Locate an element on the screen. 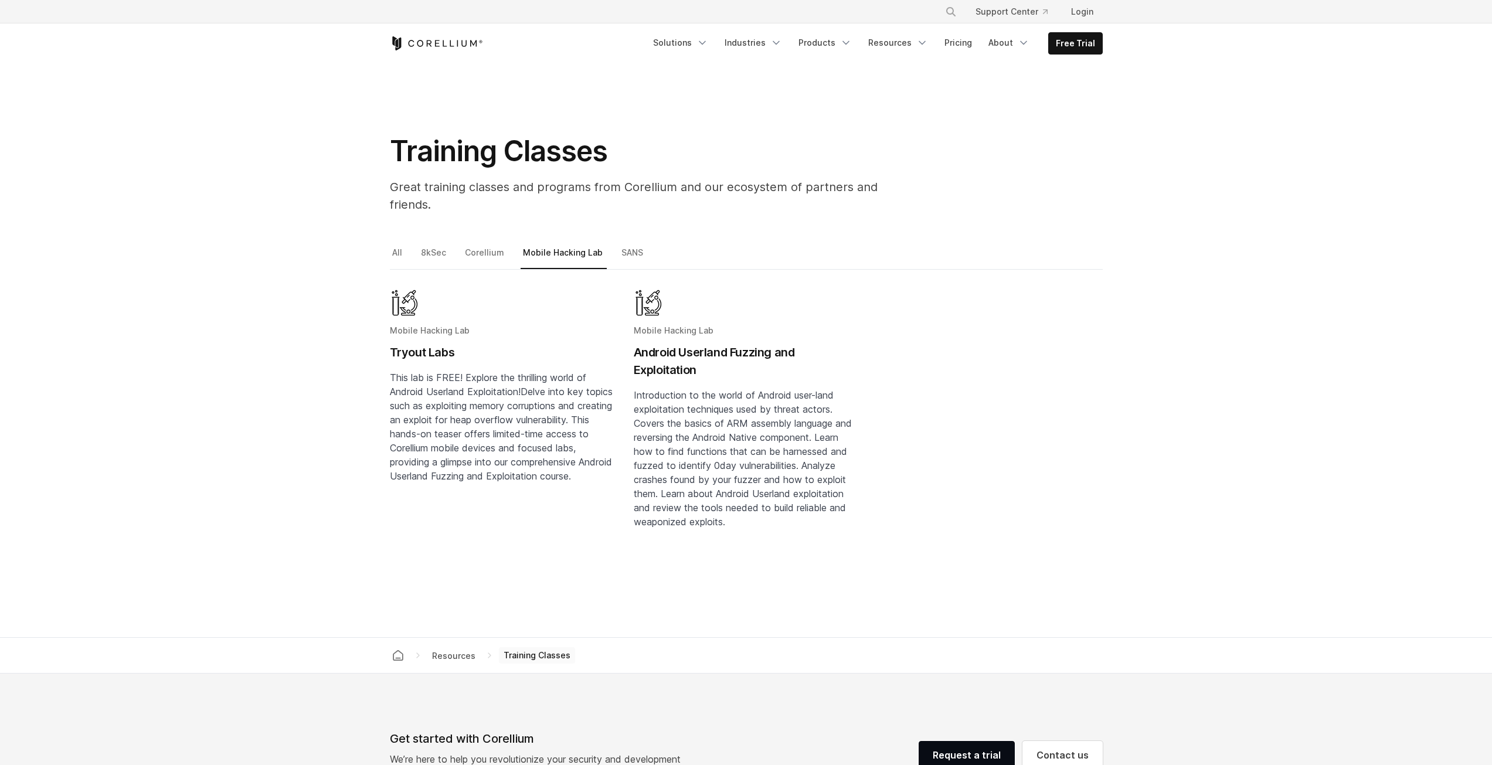 This screenshot has height=765, width=1492. span: Training Classes is located at coordinates (537, 655).